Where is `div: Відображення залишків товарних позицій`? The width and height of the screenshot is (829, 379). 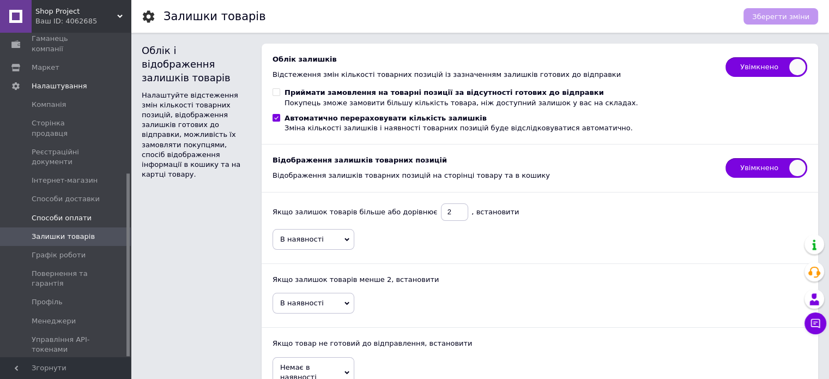 div: Відображення залишків товарних позицій is located at coordinates (493, 160).